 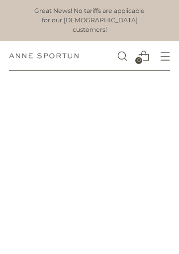 I want to click on a: Open search modal, so click(x=122, y=56).